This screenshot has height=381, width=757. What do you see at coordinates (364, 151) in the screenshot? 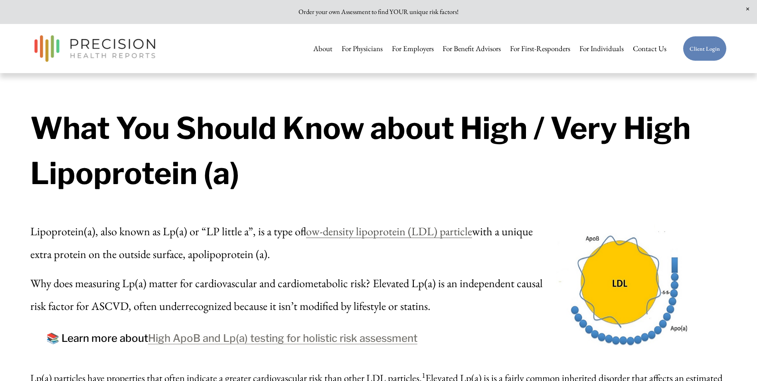
I see `strong: What You Should Know about High / Very High Lipoprotein (a)` at bounding box center [364, 151].